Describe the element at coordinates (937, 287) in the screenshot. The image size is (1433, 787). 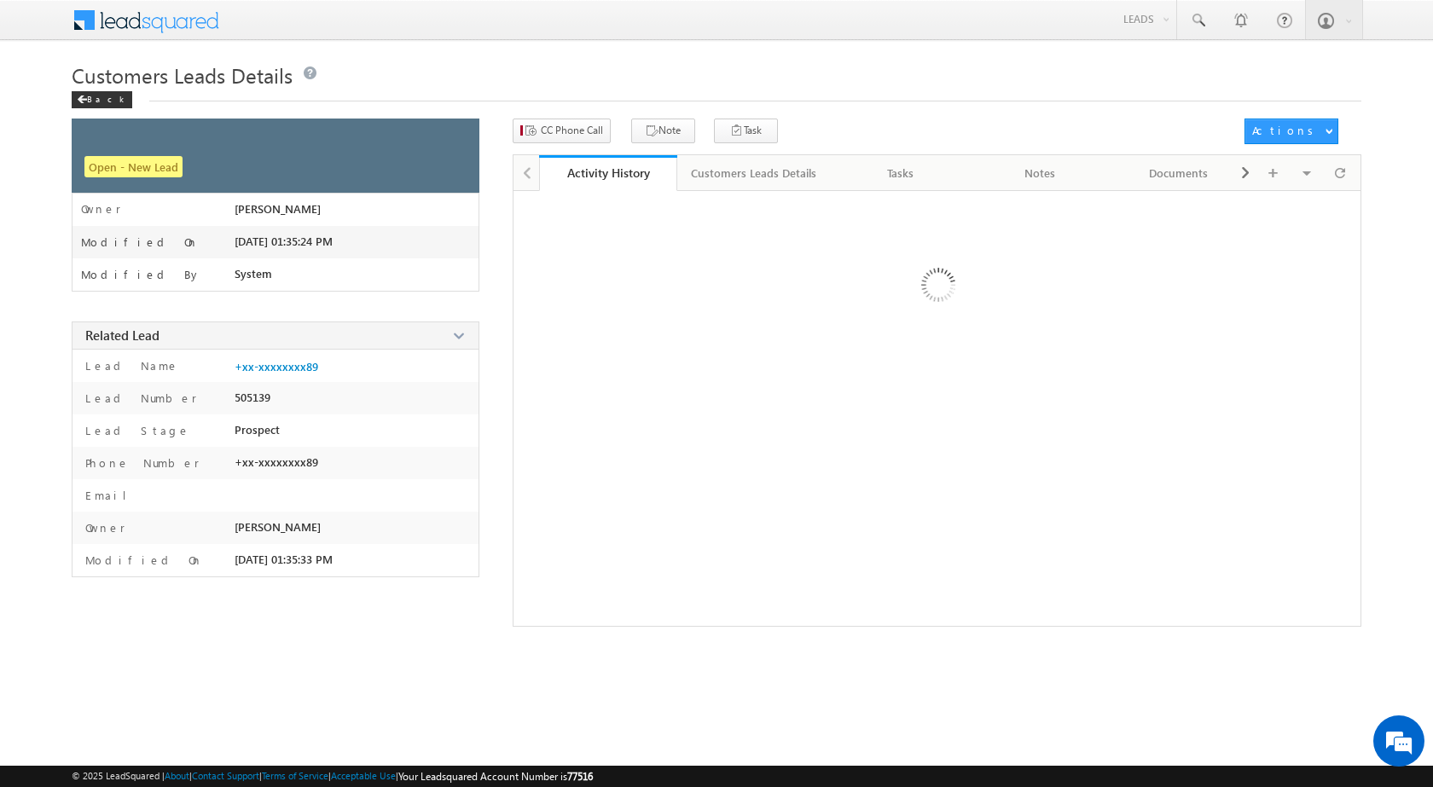
I see `img: Loading ...` at that location.